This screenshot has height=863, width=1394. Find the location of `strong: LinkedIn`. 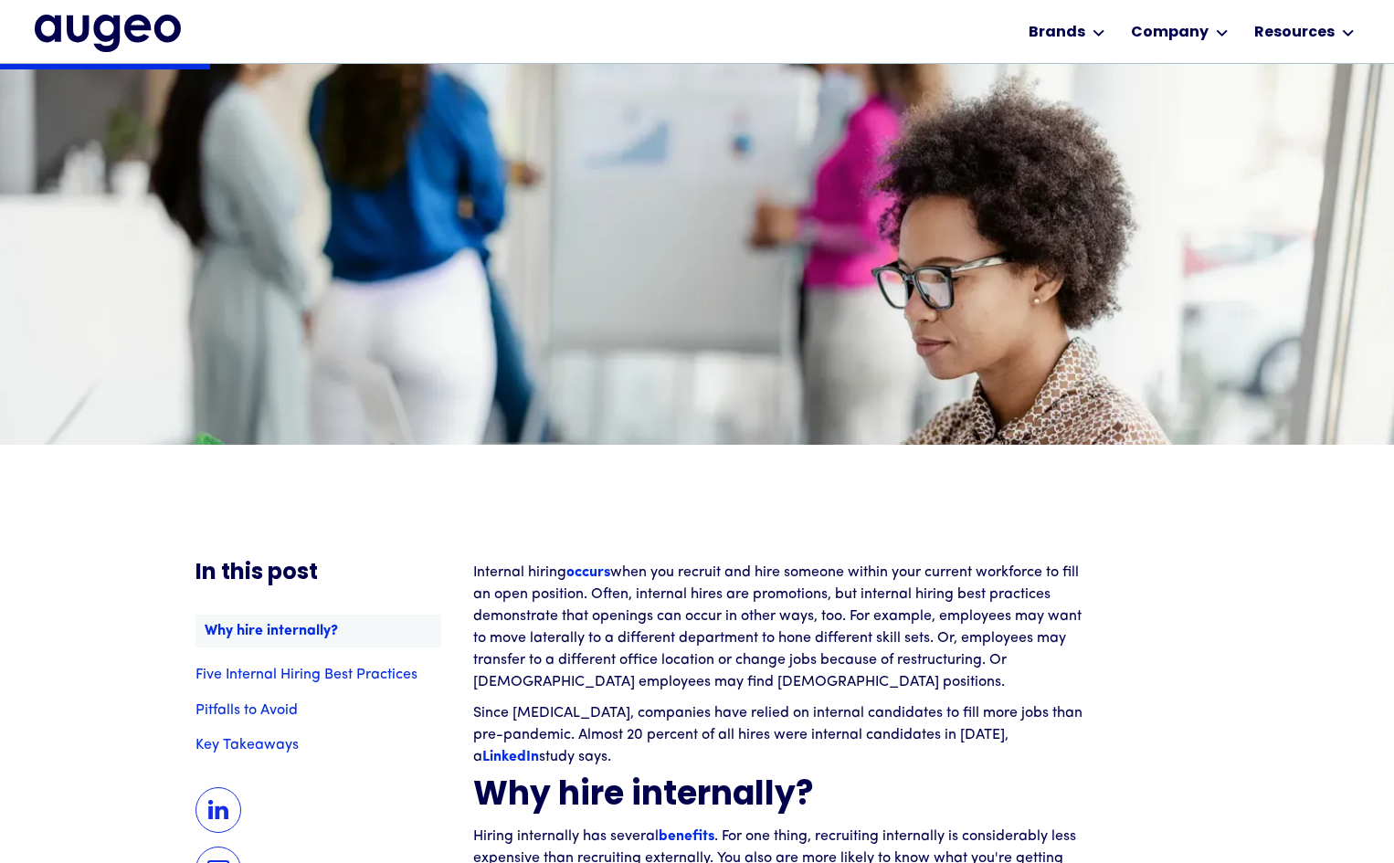

strong: LinkedIn is located at coordinates (511, 757).